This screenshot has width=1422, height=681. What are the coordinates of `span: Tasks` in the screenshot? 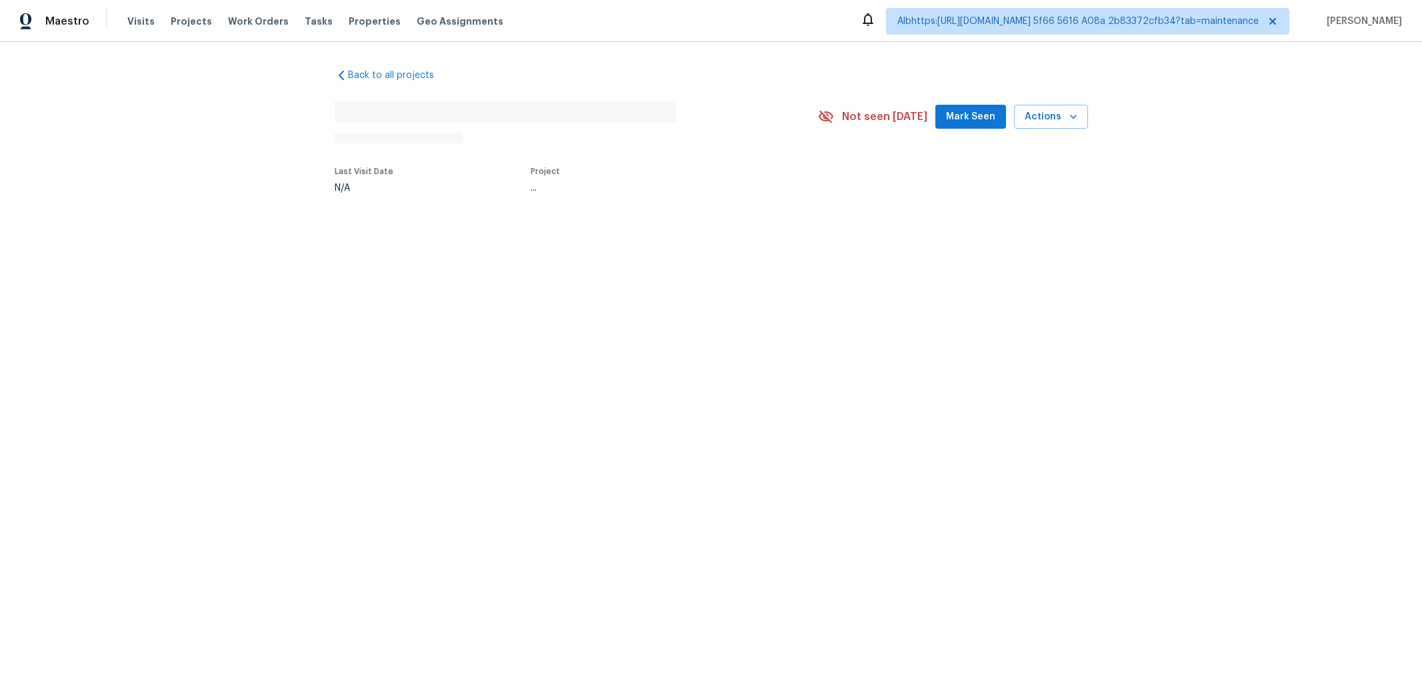 It's located at (319, 21).